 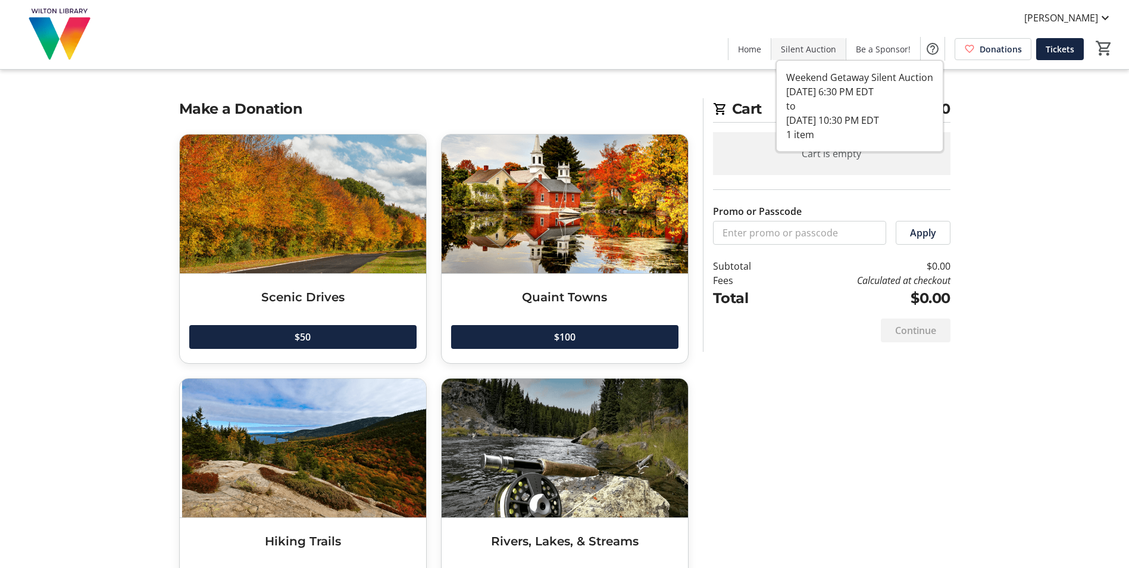 What do you see at coordinates (747, 280) in the screenshot?
I see `td: Fees` at bounding box center [747, 280].